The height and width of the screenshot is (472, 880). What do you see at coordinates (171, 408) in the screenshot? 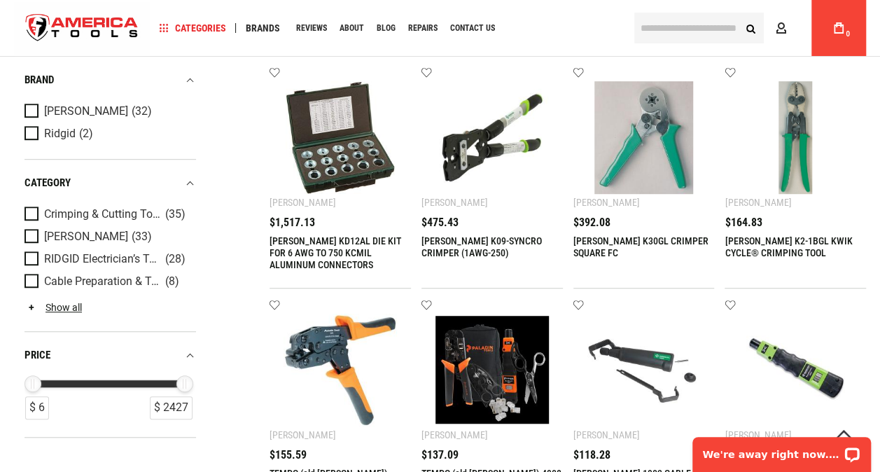
I see `div: $ 2427` at bounding box center [171, 408].